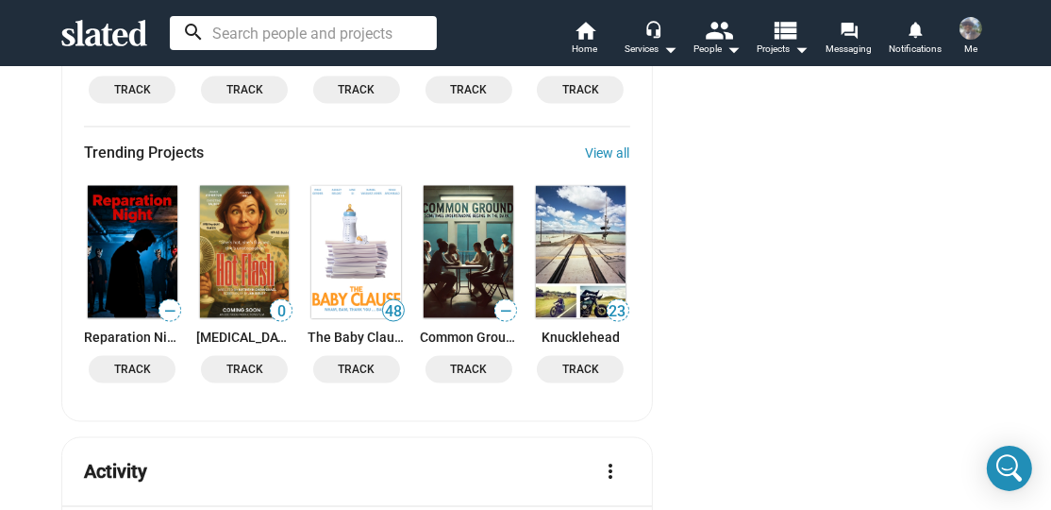 The width and height of the screenshot is (1051, 510). What do you see at coordinates (783, 40) in the screenshot?
I see `button: Projects` at bounding box center [783, 40].